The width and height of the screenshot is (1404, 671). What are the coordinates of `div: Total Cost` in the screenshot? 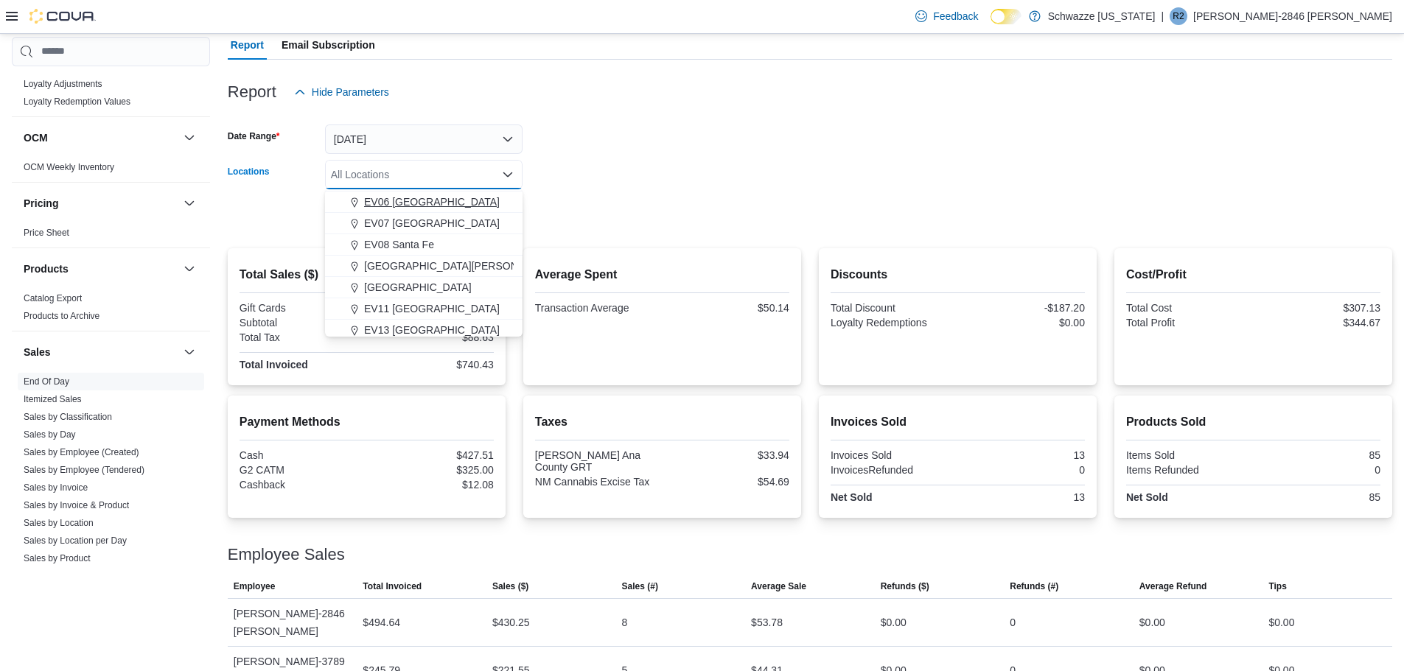 It's located at (1188, 308).